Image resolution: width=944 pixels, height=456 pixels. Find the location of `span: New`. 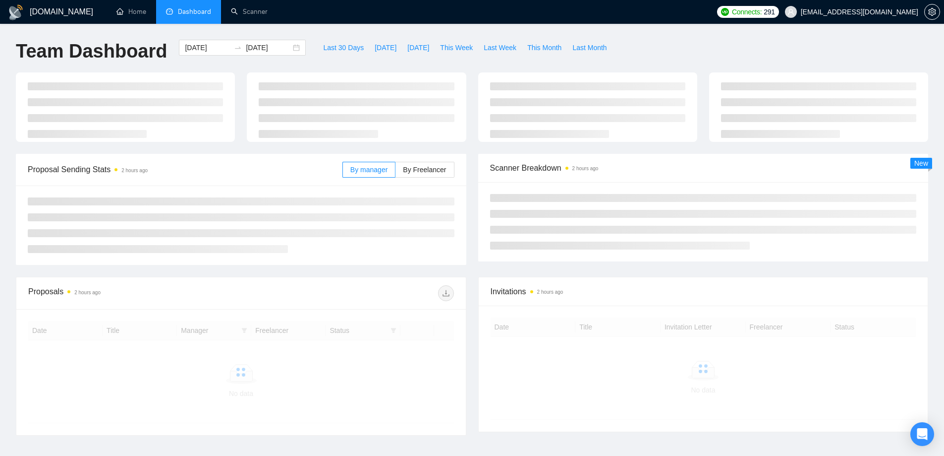

span: New is located at coordinates (922, 163).